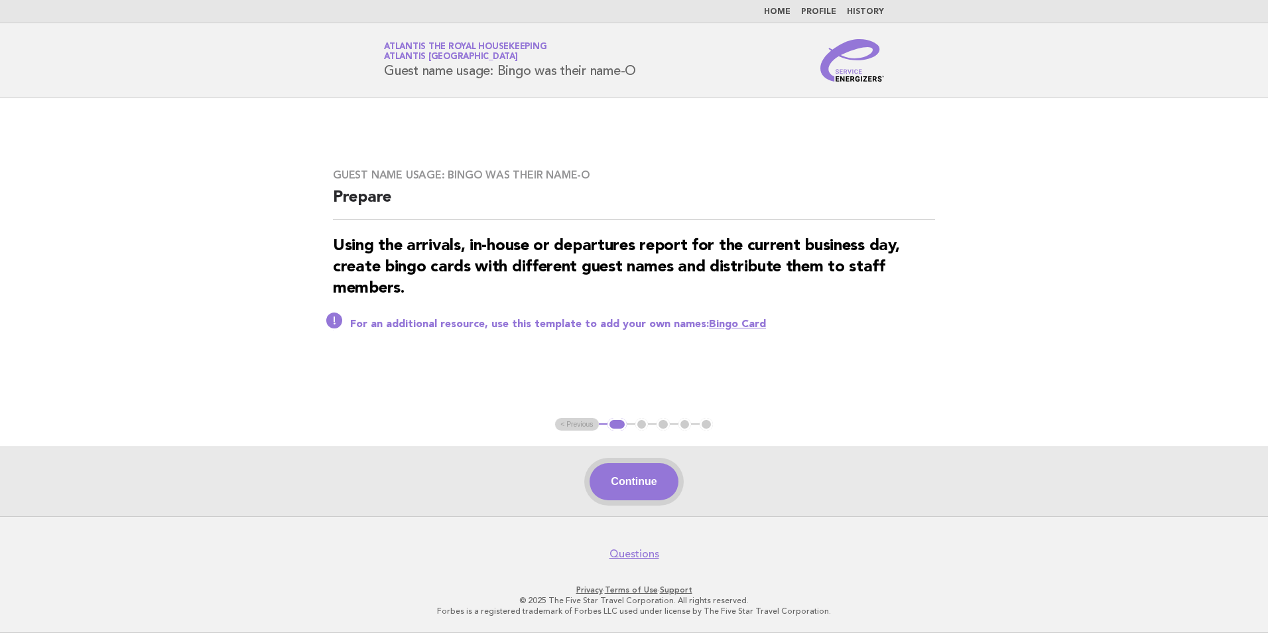 The image size is (1268, 633). Describe the element at coordinates (865, 12) in the screenshot. I see `a: History` at that location.